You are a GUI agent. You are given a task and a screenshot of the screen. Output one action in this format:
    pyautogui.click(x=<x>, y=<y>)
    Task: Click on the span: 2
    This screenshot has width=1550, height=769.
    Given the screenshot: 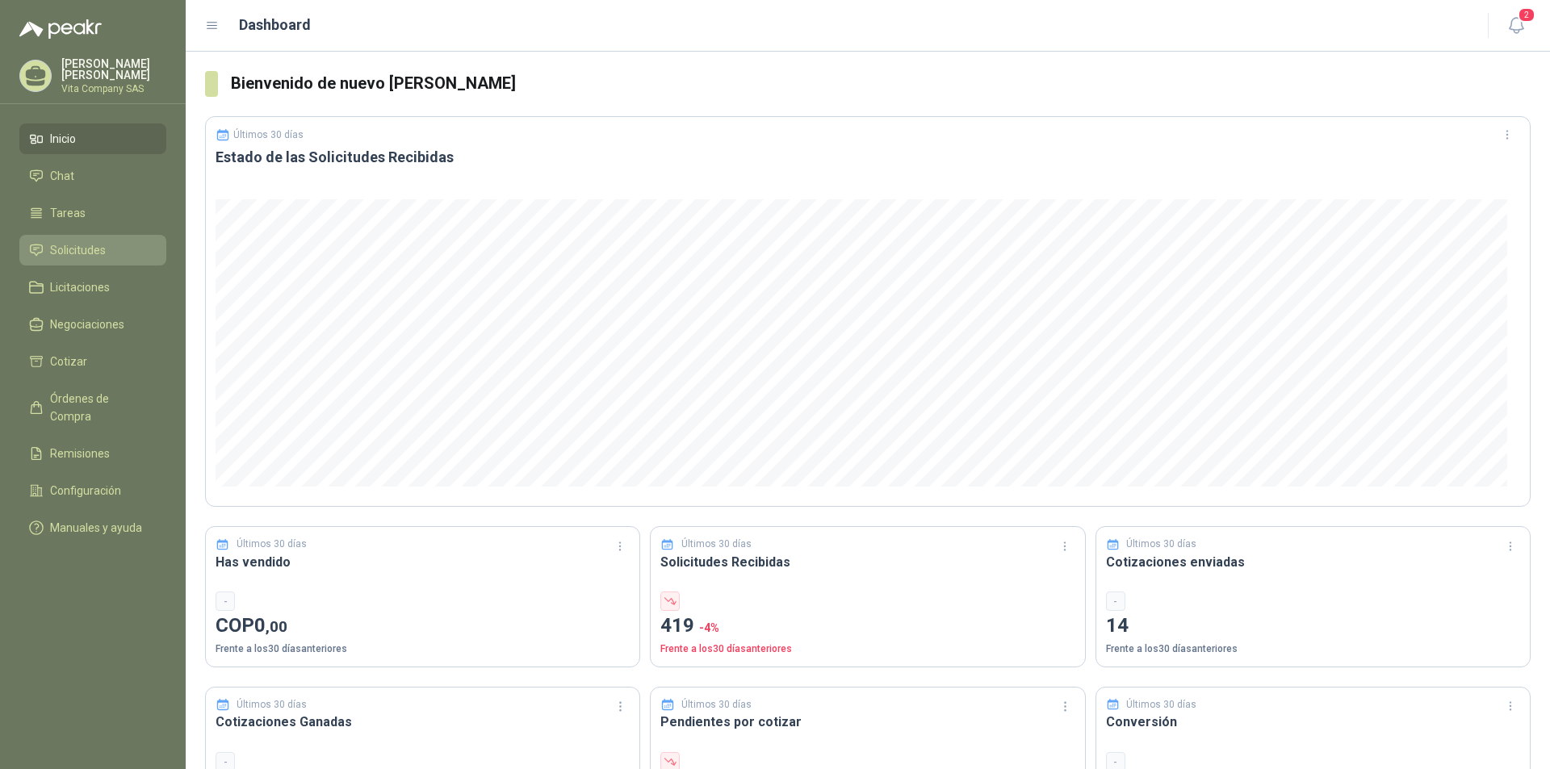 What is the action you would take?
    pyautogui.click(x=1527, y=15)
    